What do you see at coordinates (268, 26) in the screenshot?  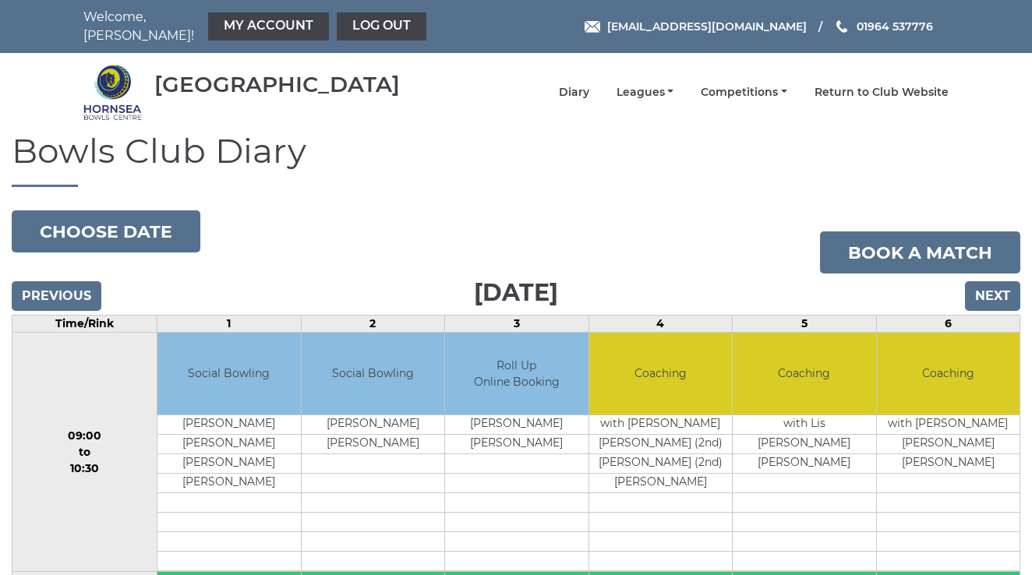 I see `a: My Account` at bounding box center [268, 26].